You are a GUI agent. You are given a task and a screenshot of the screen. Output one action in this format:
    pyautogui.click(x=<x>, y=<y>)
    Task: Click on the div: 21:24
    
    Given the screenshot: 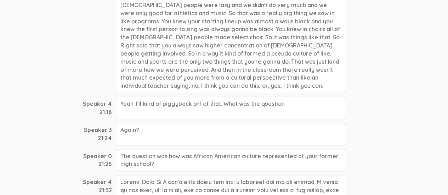 What is the action you would take?
    pyautogui.click(x=97, y=138)
    